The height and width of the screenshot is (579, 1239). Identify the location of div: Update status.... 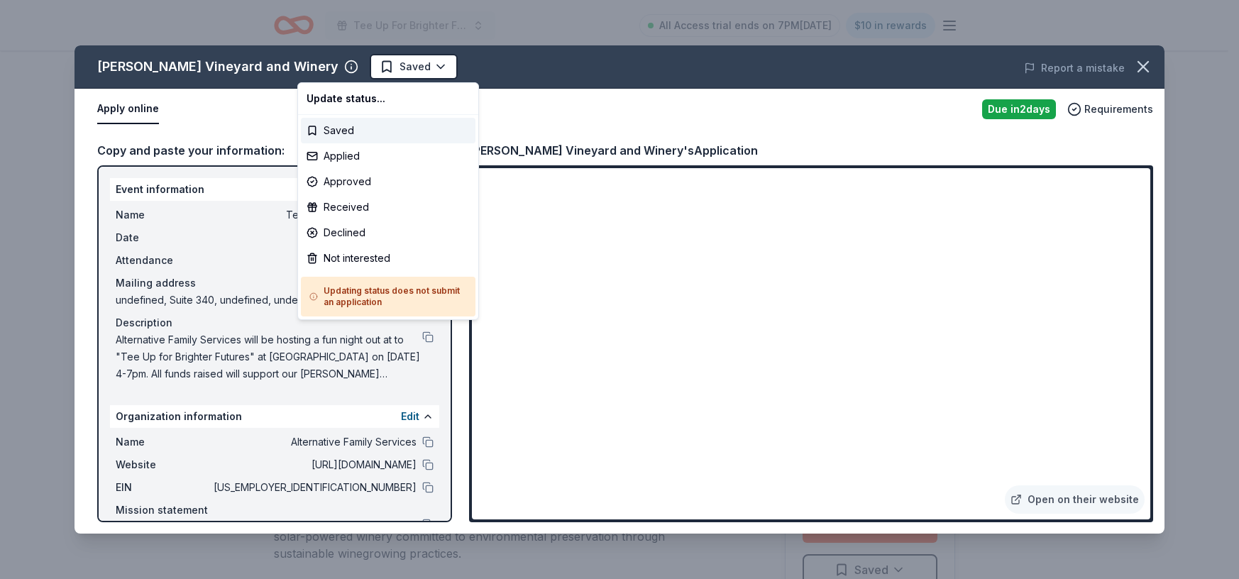
(388, 99).